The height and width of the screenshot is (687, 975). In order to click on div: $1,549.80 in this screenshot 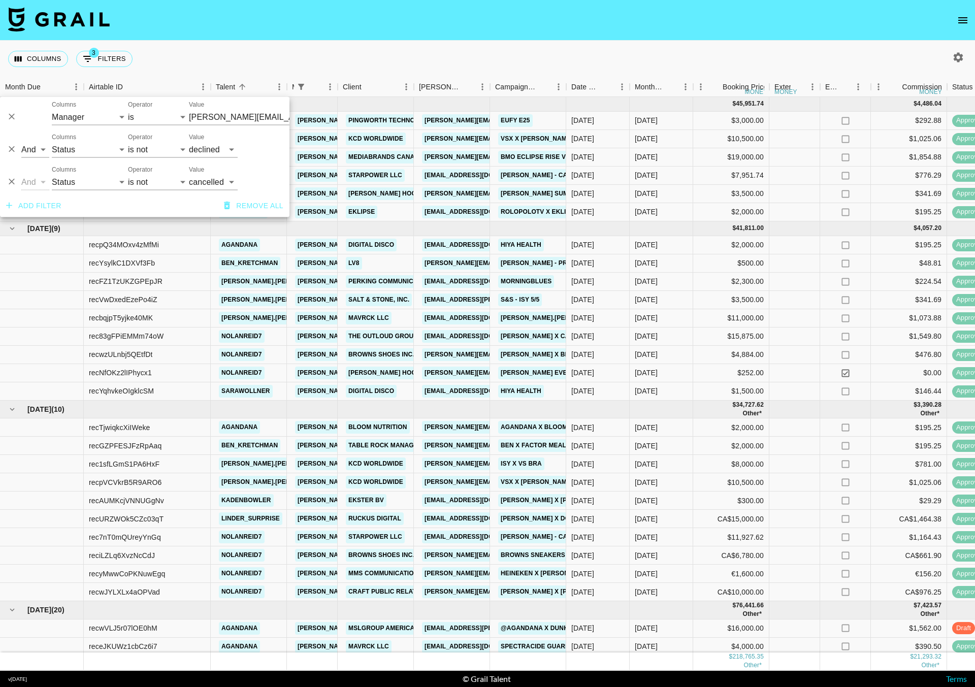, I will do `click(909, 337)`.